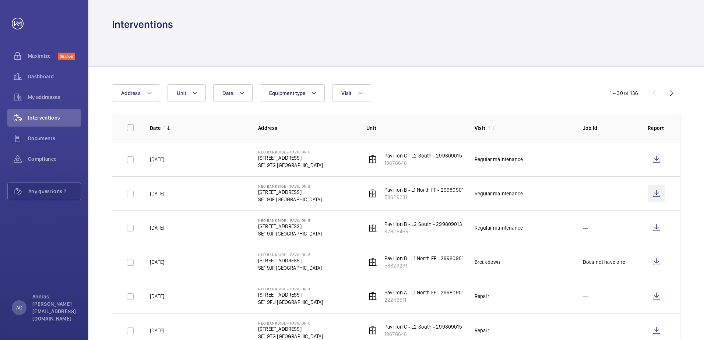  Describe the element at coordinates (657, 128) in the screenshot. I see `p: Report` at that location.